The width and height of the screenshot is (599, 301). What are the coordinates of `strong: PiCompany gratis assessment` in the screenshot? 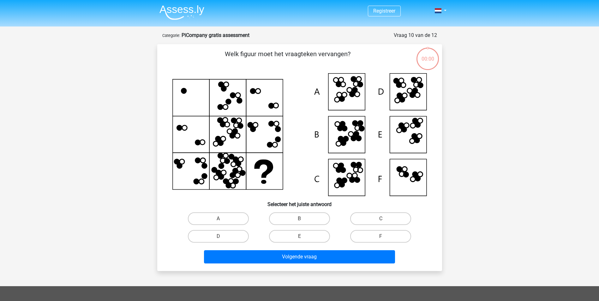 It's located at (215, 35).